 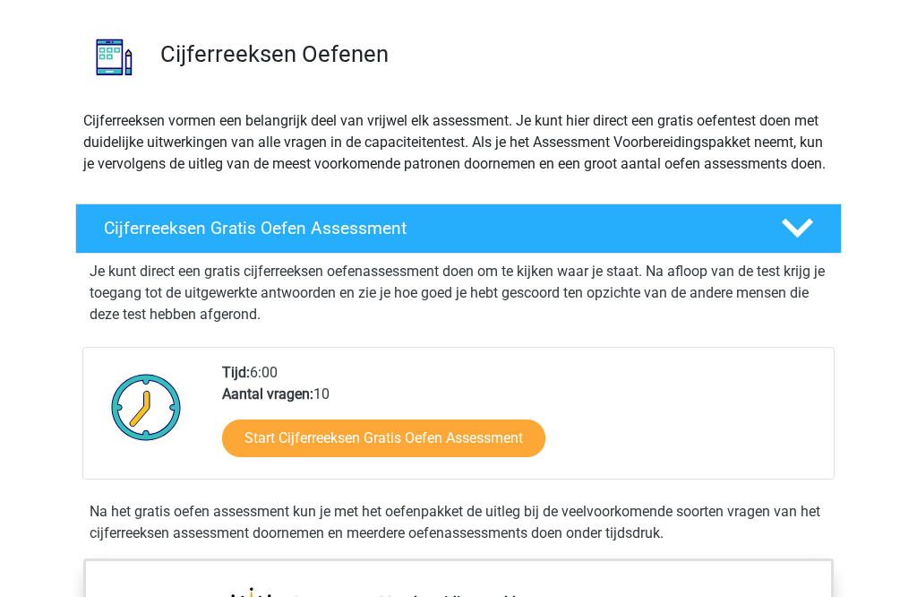 I want to click on div: 6:00 10, so click(x=521, y=420).